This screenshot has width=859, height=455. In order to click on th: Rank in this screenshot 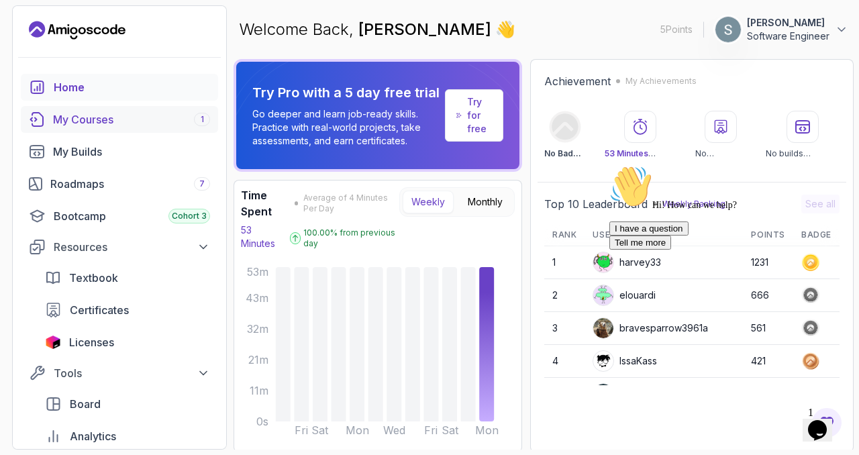, I will do `click(565, 235)`.